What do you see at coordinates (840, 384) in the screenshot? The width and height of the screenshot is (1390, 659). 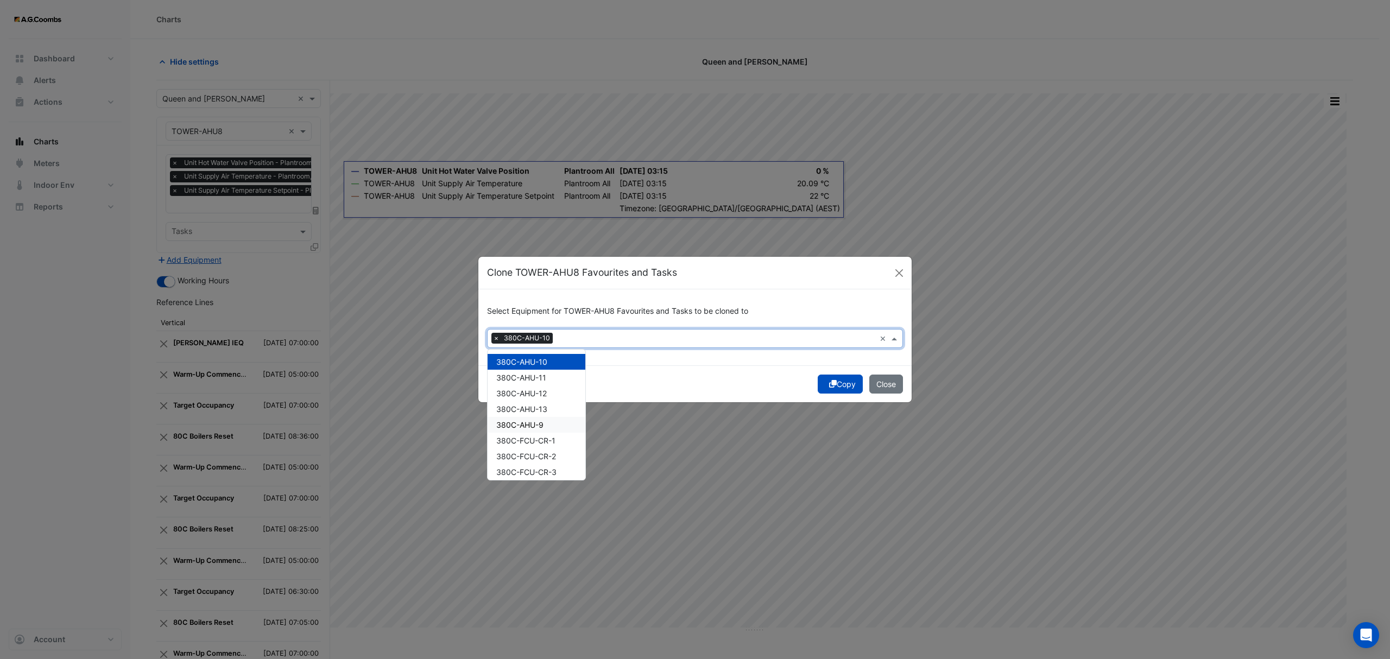 I see `button: Copy` at bounding box center [840, 384].